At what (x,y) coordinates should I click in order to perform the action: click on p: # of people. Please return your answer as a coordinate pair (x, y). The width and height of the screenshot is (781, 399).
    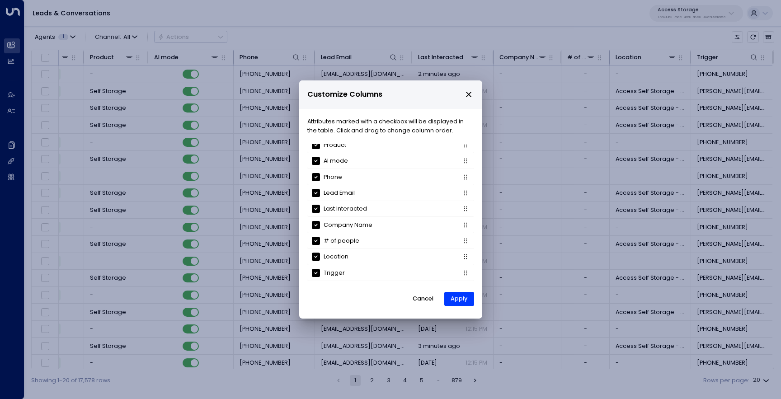
    Looking at the image, I should click on (341, 241).